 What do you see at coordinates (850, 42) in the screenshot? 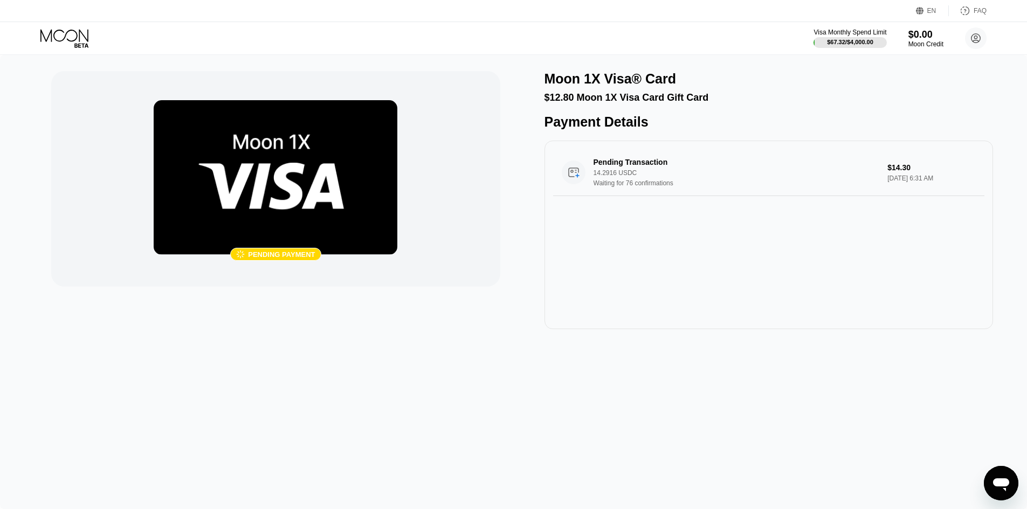
I see `div: $67.32 / $4,000.00` at bounding box center [850, 42].